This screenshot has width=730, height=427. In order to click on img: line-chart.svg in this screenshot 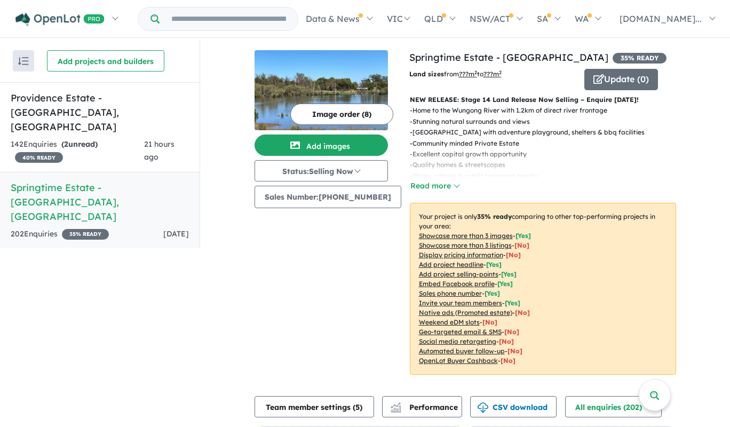, I will do `click(395, 405)`.